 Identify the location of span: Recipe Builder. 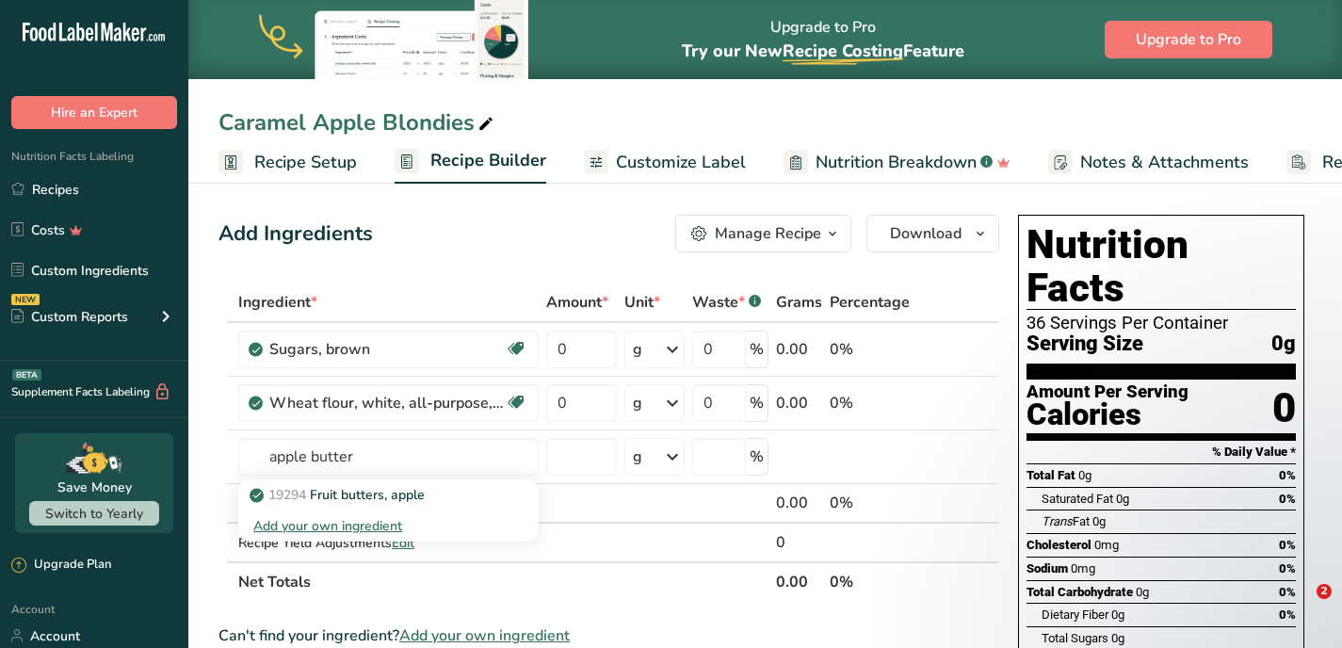
(488, 160).